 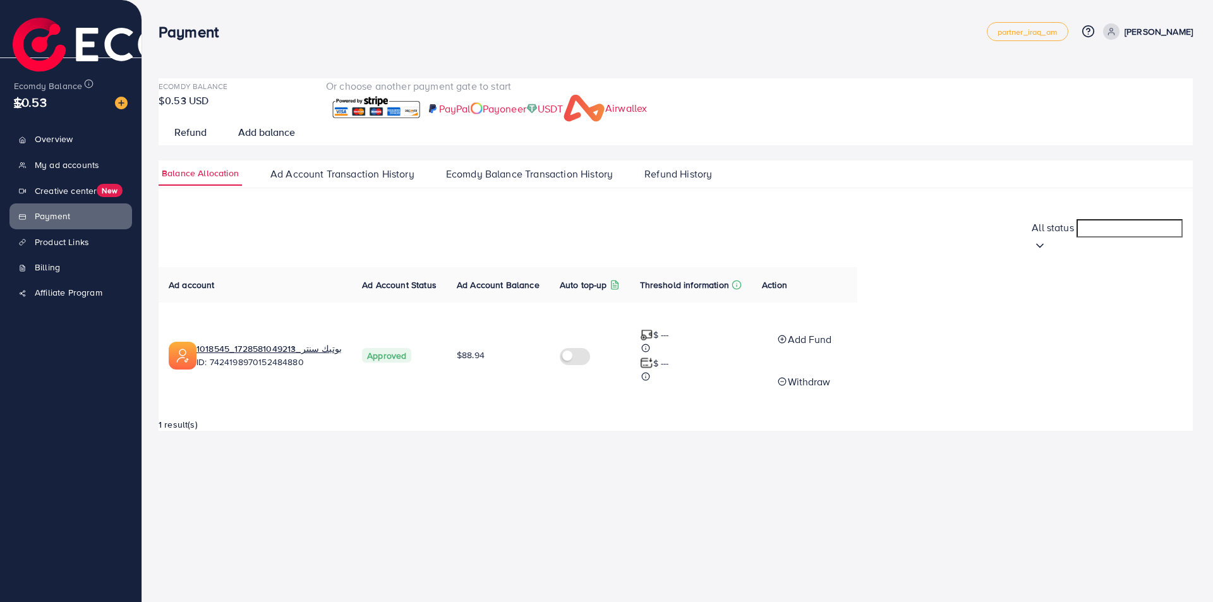 What do you see at coordinates (47, 267) in the screenshot?
I see `span: Billing` at bounding box center [47, 267].